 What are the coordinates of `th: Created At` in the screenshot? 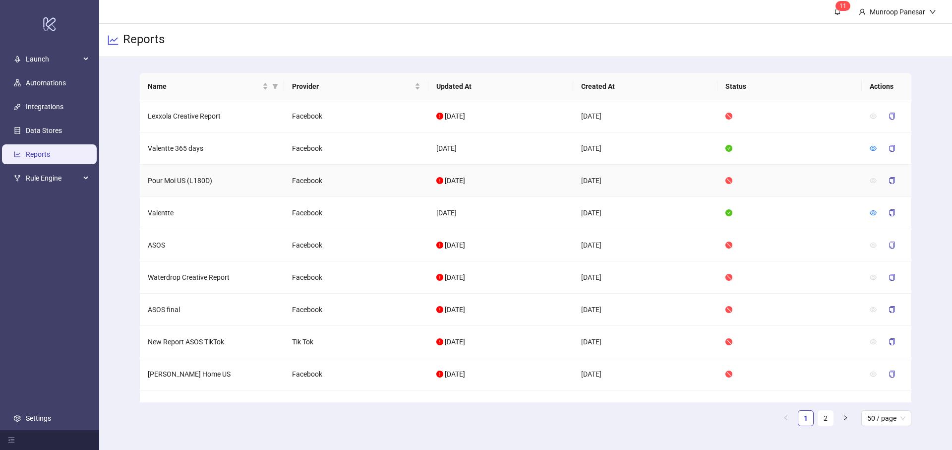 It's located at (645, 86).